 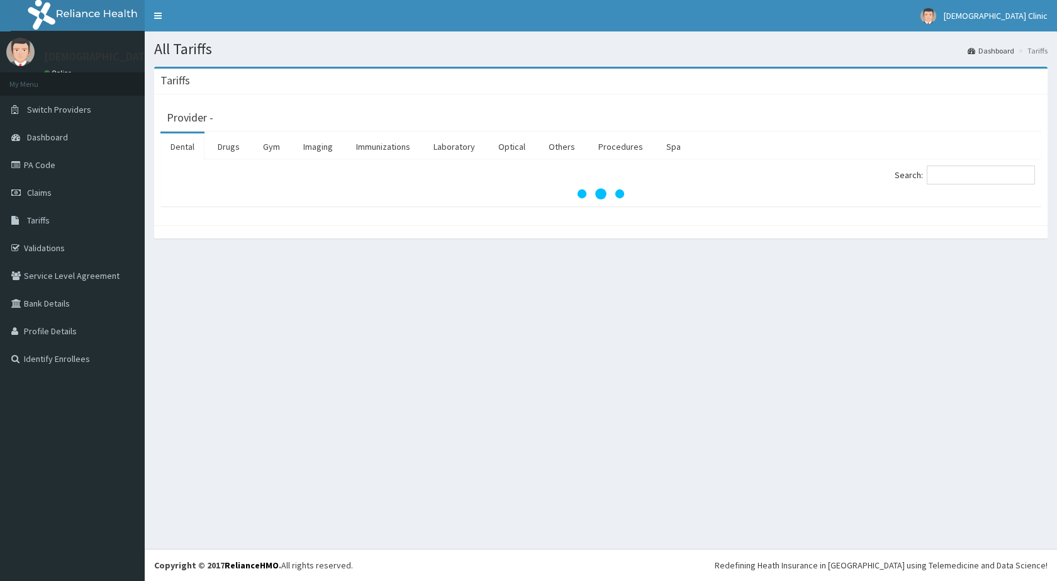 What do you see at coordinates (673, 147) in the screenshot?
I see `a: Spa` at bounding box center [673, 147].